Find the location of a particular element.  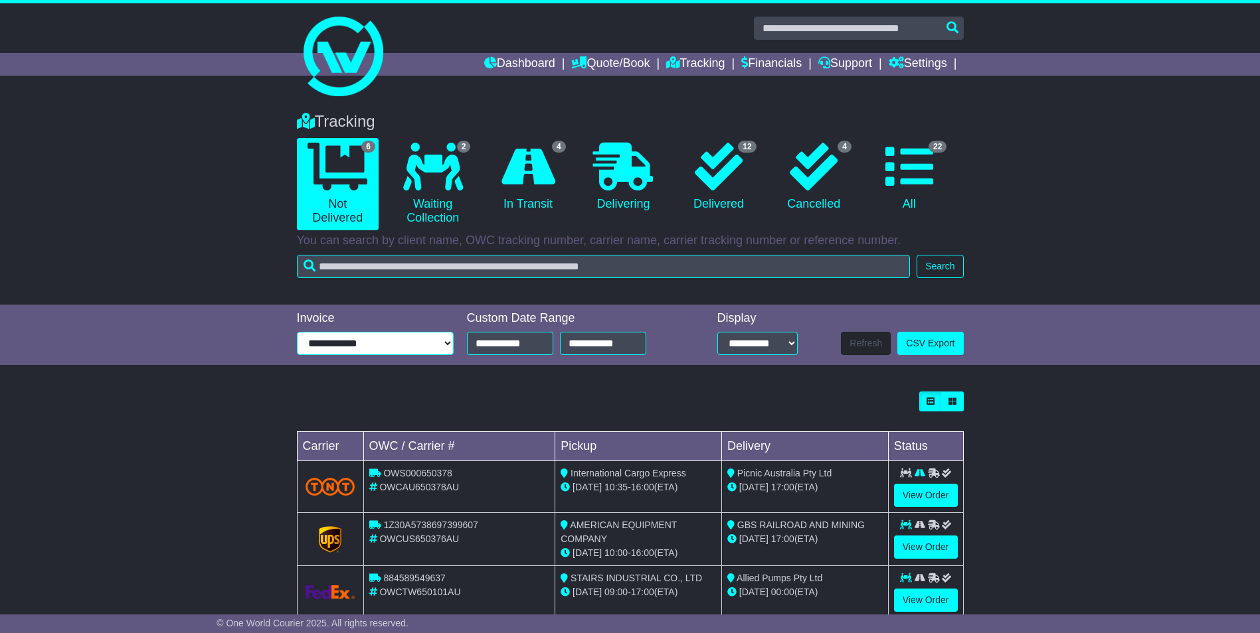

a: CSV Export is located at coordinates (930, 343).